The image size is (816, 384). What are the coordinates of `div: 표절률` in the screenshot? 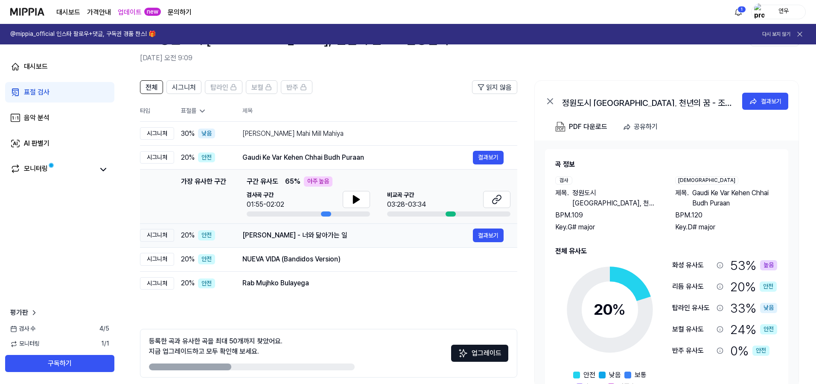 It's located at (205, 111).